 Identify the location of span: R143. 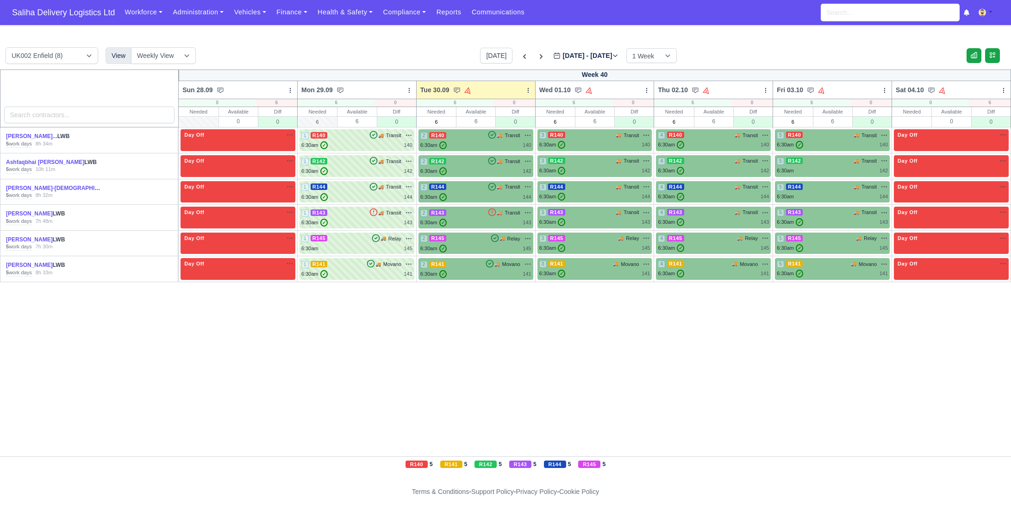
(319, 213).